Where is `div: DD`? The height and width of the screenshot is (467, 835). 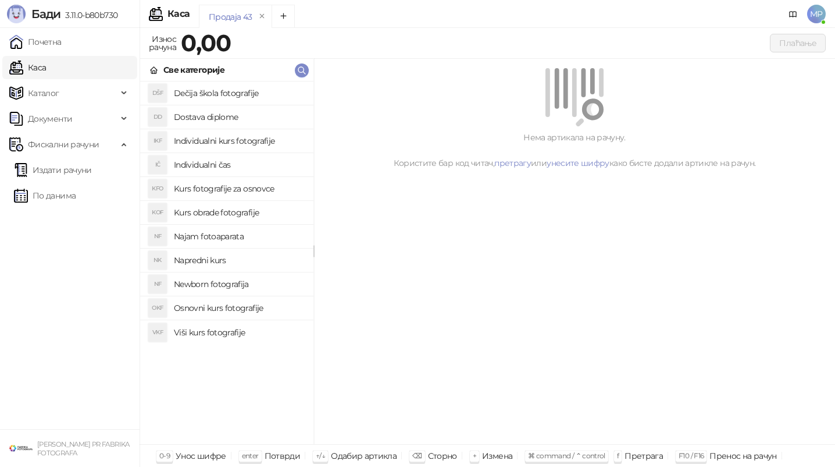
div: DD is located at coordinates (158, 117).